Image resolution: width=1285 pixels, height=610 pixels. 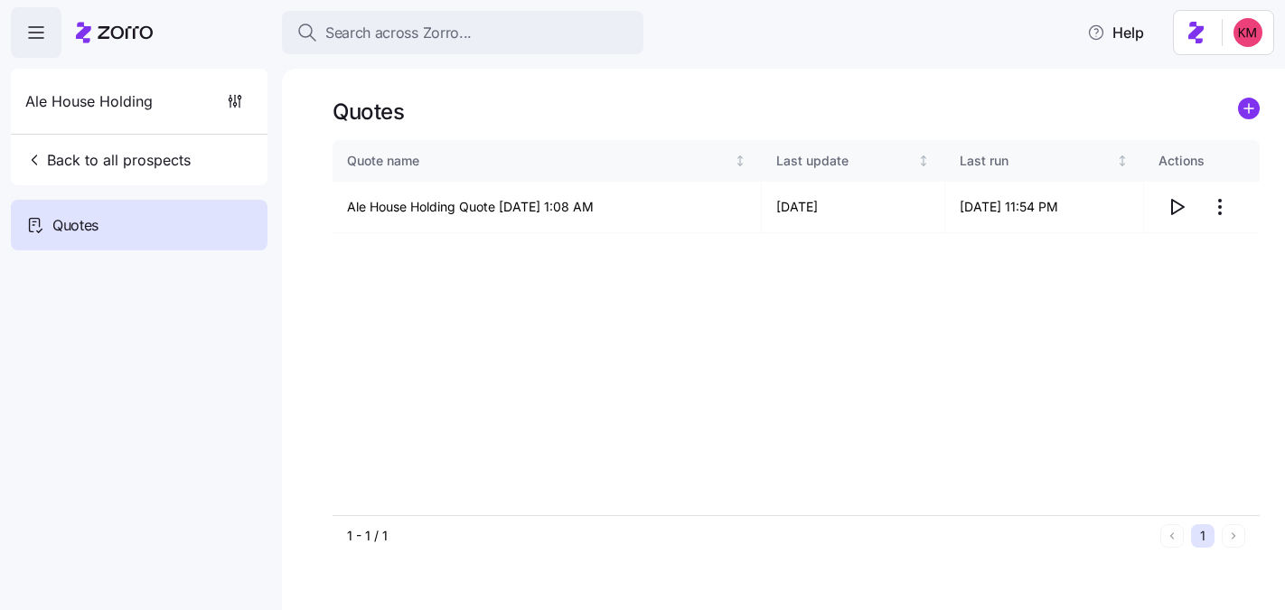 I want to click on div: Last run, so click(x=1036, y=161).